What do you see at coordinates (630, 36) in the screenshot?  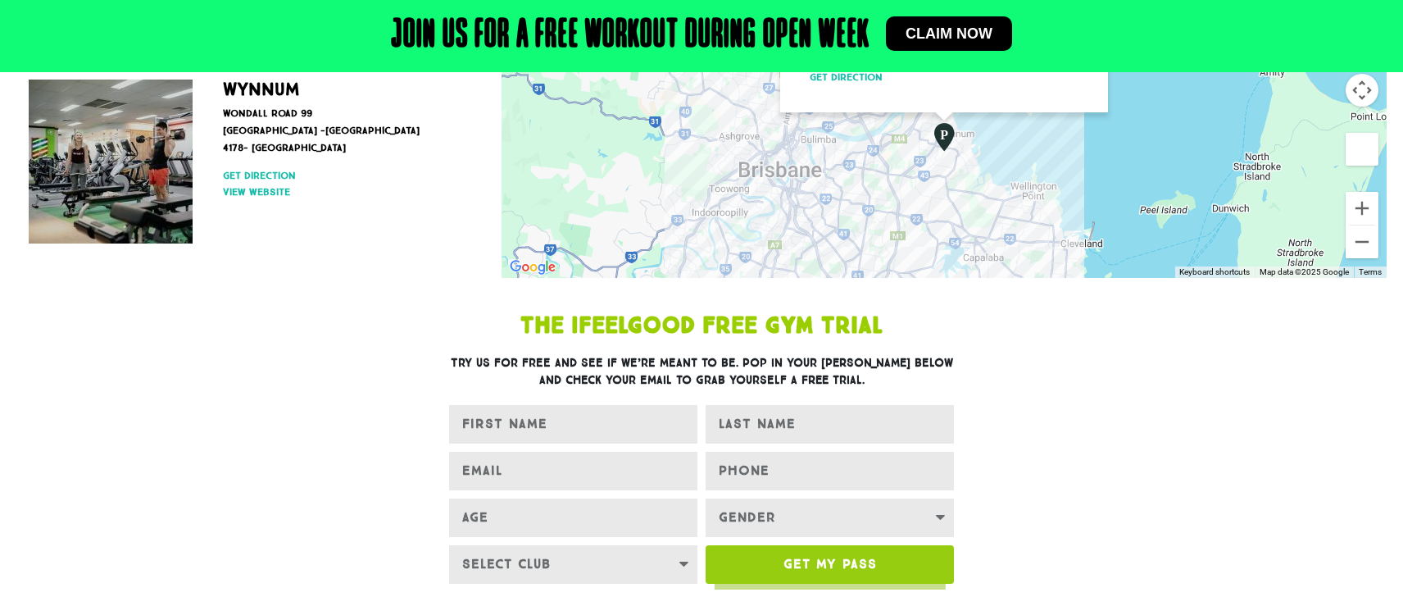 I see `h2: Join us for a free workout during open week` at bounding box center [630, 36].